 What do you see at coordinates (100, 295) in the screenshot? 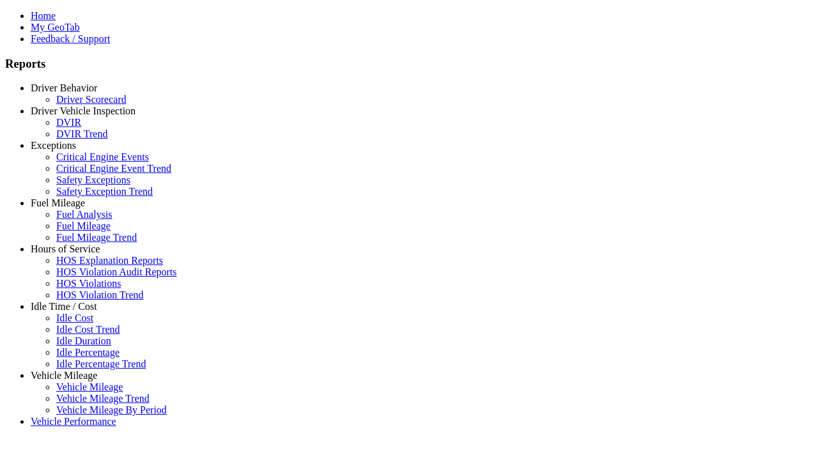
I see `a: HOS Violation Trend` at bounding box center [100, 295].